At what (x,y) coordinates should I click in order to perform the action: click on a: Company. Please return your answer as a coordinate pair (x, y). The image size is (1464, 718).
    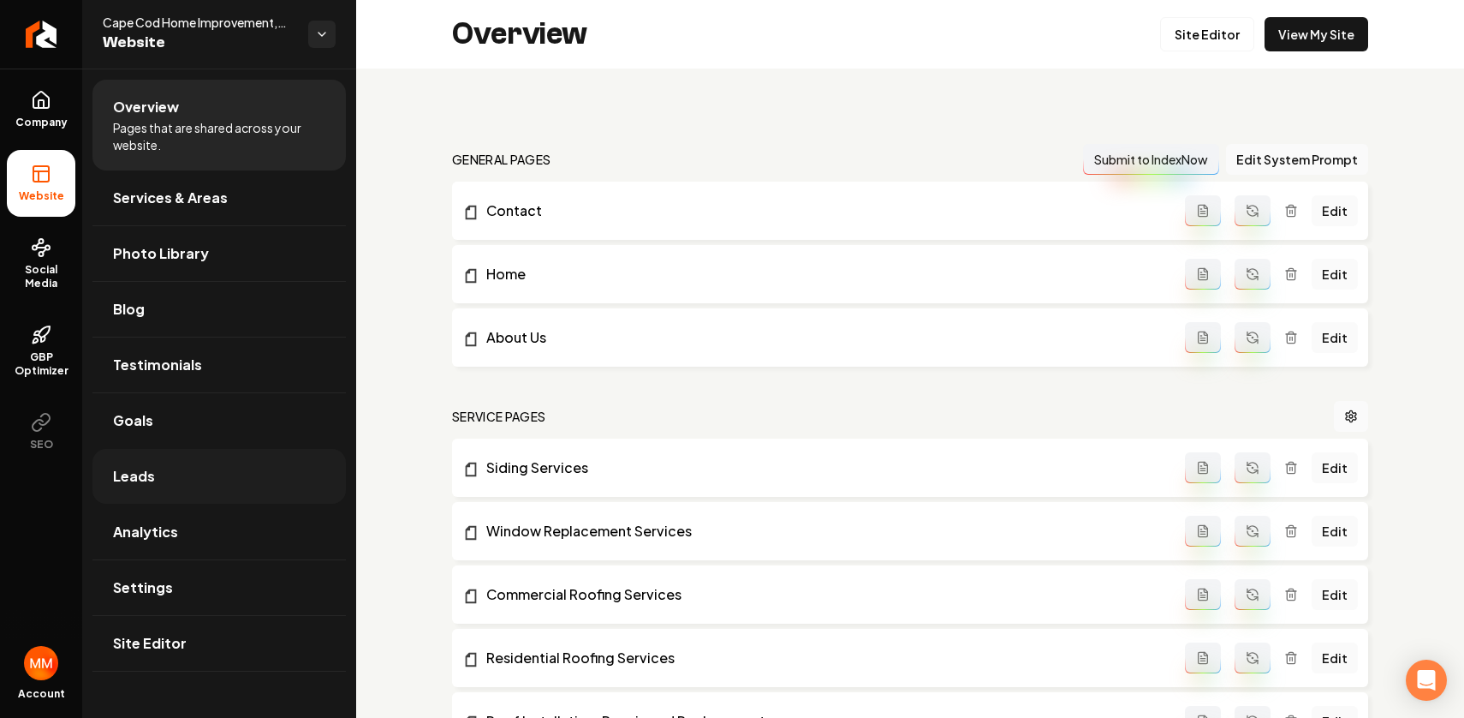
    Looking at the image, I should click on (41, 110).